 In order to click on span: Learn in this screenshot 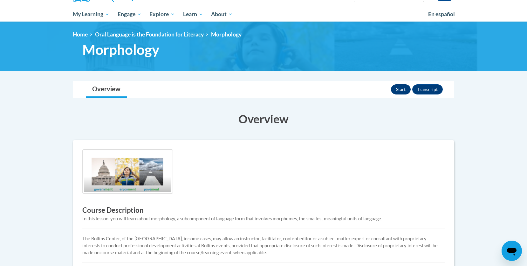, I will do `click(193, 14)`.